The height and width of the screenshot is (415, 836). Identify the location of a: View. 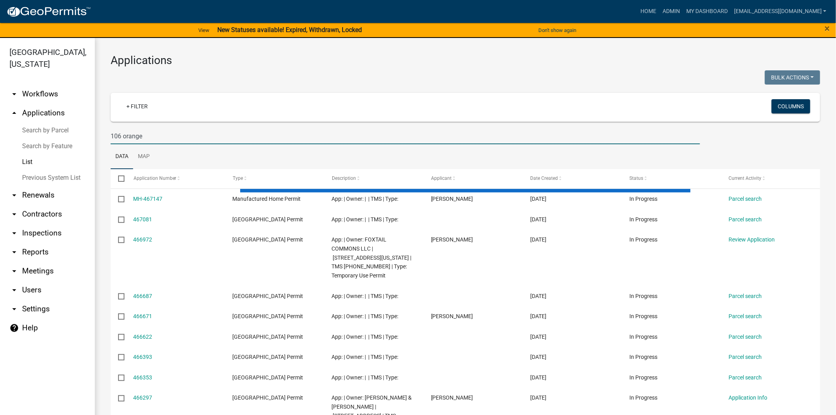
(204, 30).